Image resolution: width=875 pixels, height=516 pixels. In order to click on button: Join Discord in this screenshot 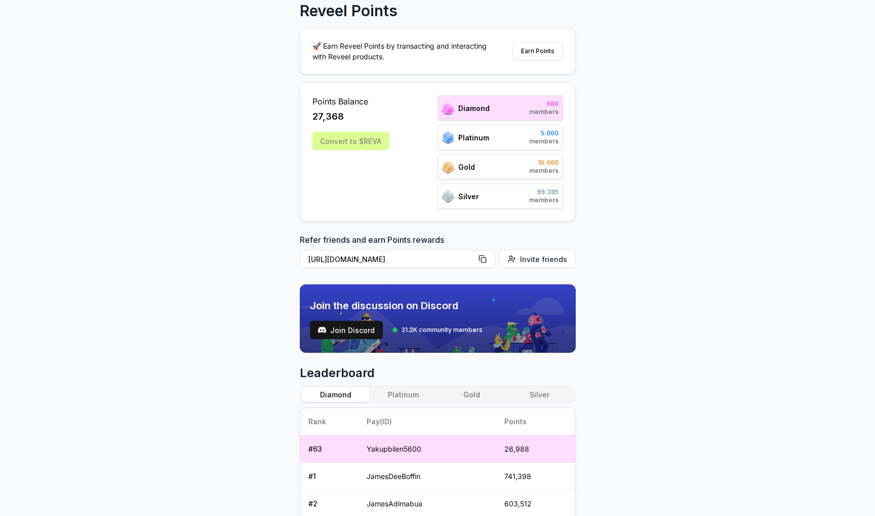, I will do `click(346, 330)`.